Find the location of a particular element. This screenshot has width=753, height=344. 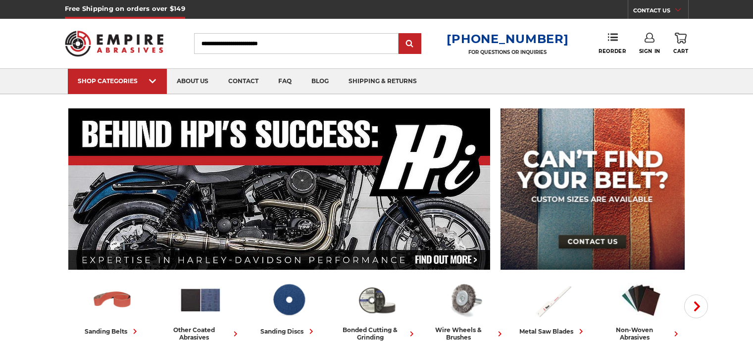

div: wire wheels & brushes is located at coordinates (465, 334).